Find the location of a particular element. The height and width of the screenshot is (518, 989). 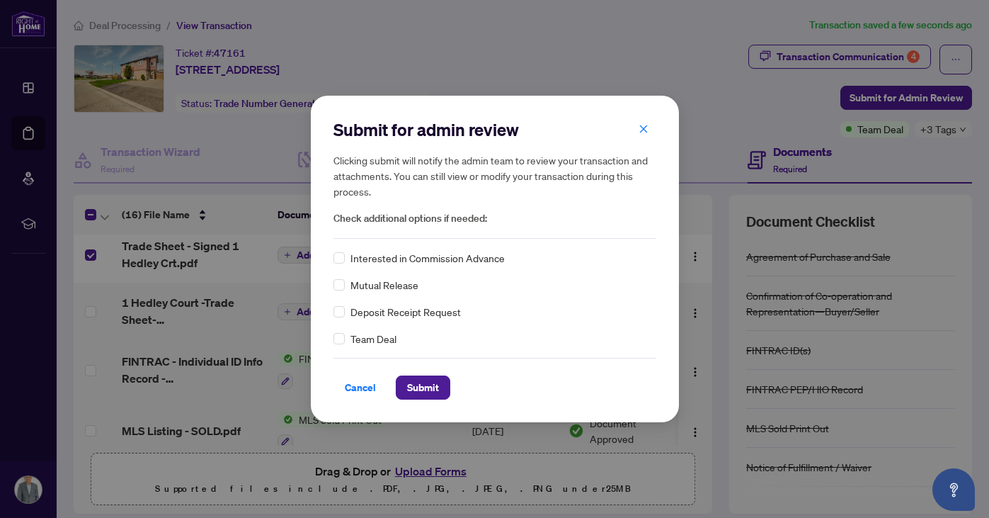

button: Cancel is located at coordinates (360, 387).